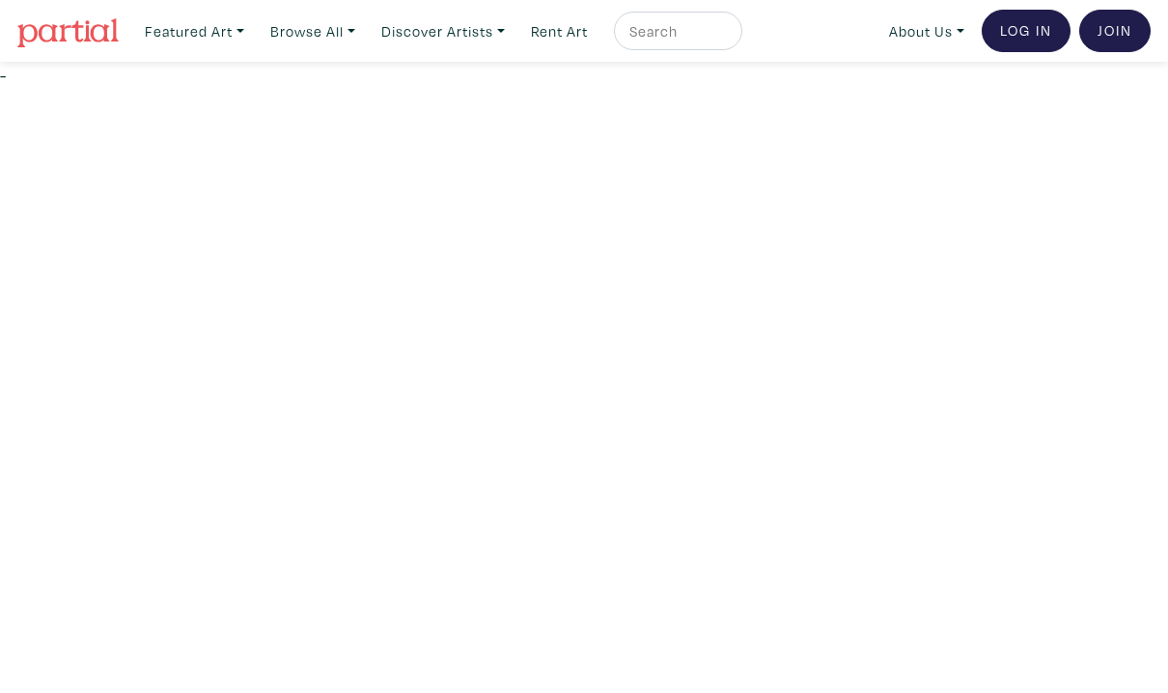  What do you see at coordinates (313, 31) in the screenshot?
I see `a: Browse All` at bounding box center [313, 31].